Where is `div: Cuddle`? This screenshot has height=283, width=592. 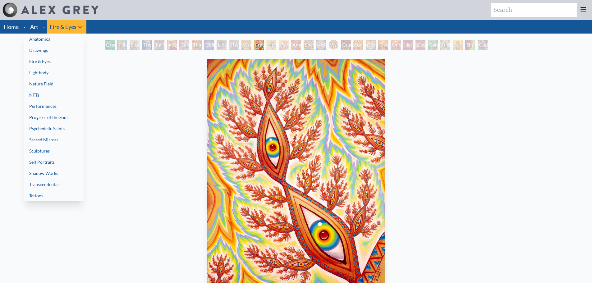 div: Cuddle is located at coordinates (482, 45).